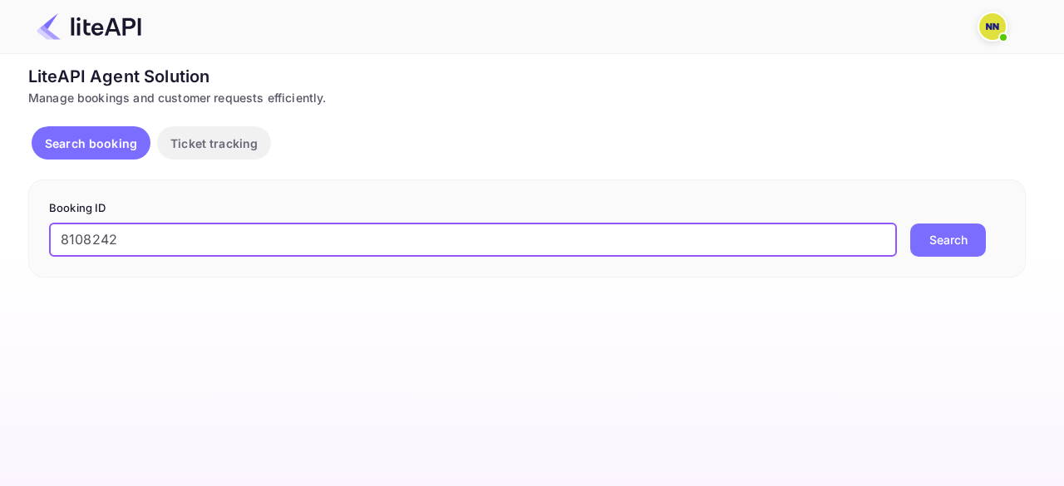 Image resolution: width=1064 pixels, height=486 pixels. What do you see at coordinates (91, 143) in the screenshot?
I see `p: Search booking` at bounding box center [91, 143].